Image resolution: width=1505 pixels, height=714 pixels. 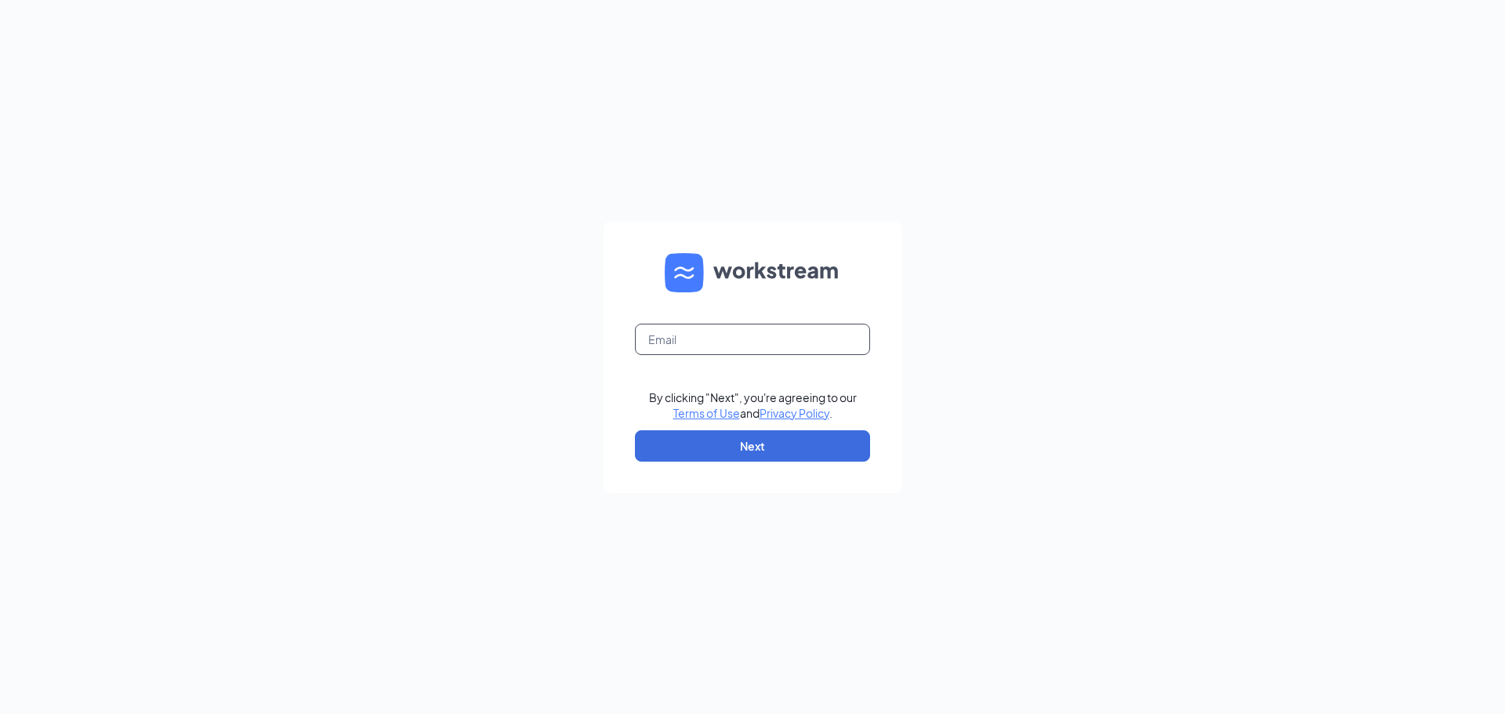 I want to click on a: Terms of Use, so click(x=706, y=413).